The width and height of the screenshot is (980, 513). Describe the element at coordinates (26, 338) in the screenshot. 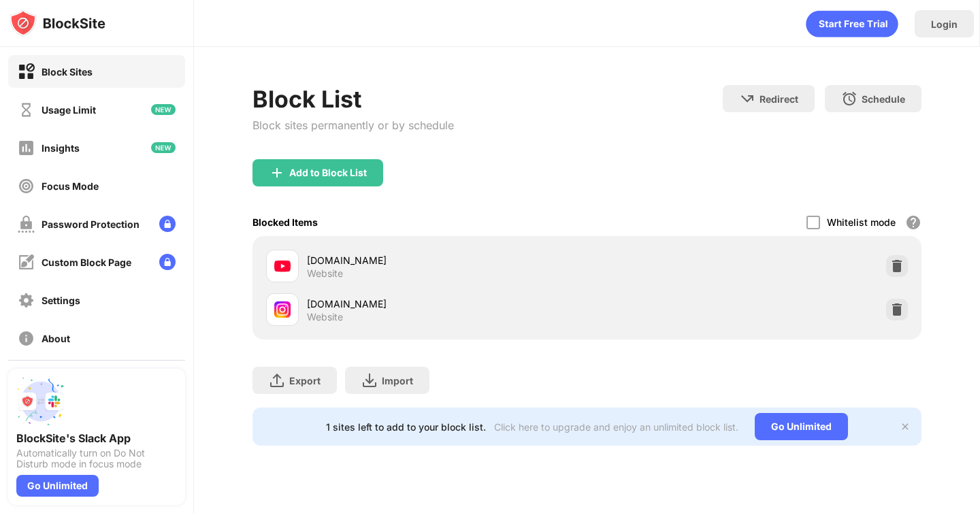

I see `img: about-off.svg` at that location.